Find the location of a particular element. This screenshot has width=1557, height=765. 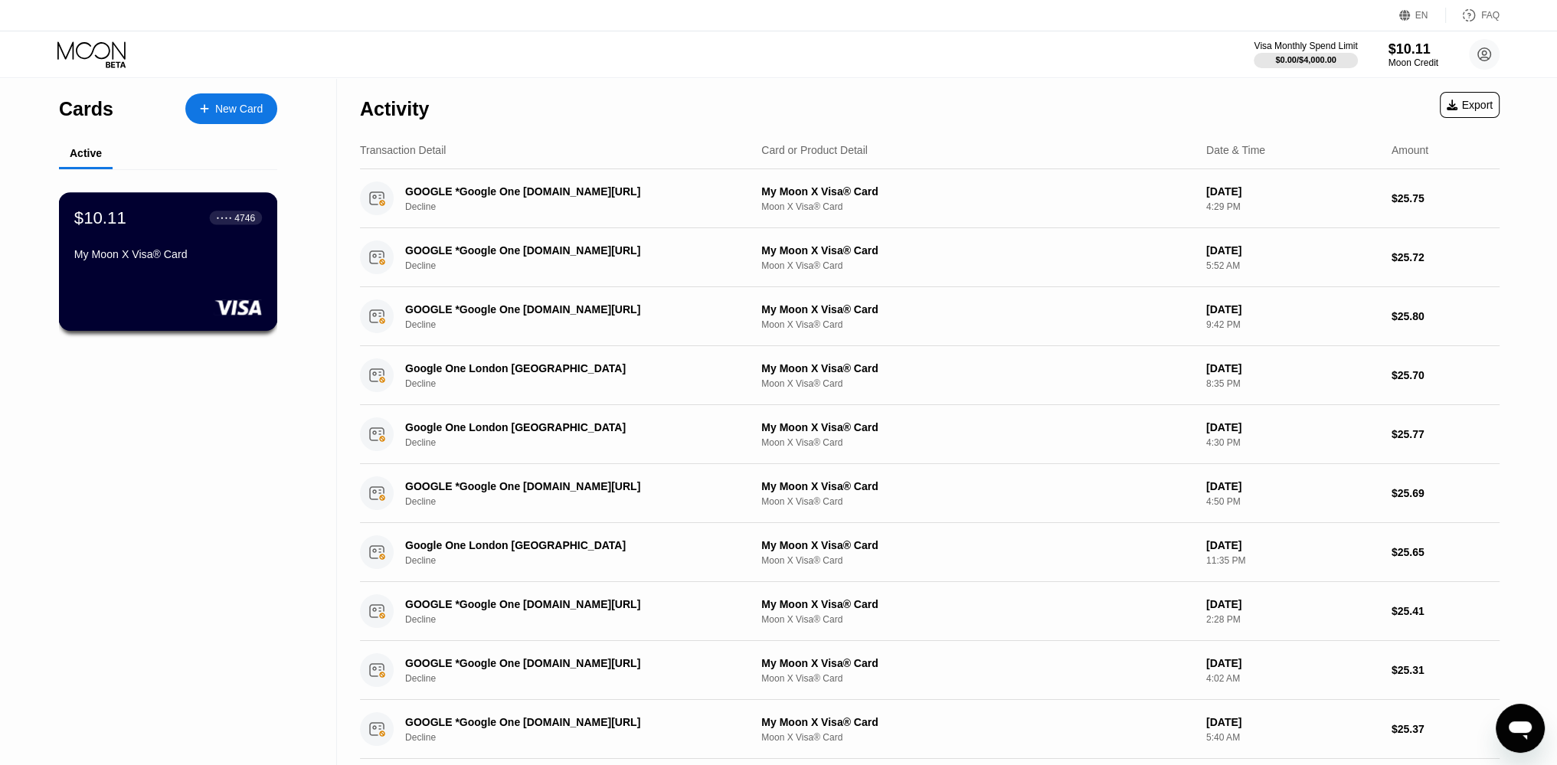

div: 5:40 AM is located at coordinates (1293, 738).